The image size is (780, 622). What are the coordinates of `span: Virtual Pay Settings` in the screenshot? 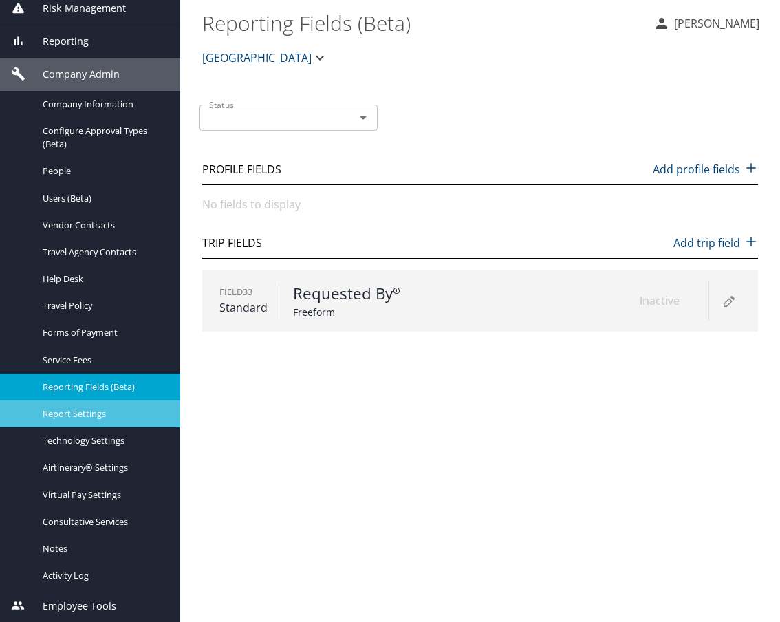 It's located at (103, 495).